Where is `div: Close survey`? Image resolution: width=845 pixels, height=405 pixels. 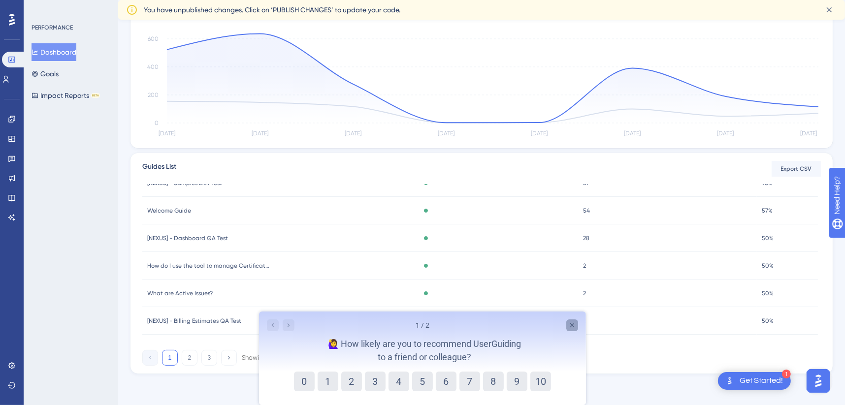 div: Close survey is located at coordinates (313, 14).